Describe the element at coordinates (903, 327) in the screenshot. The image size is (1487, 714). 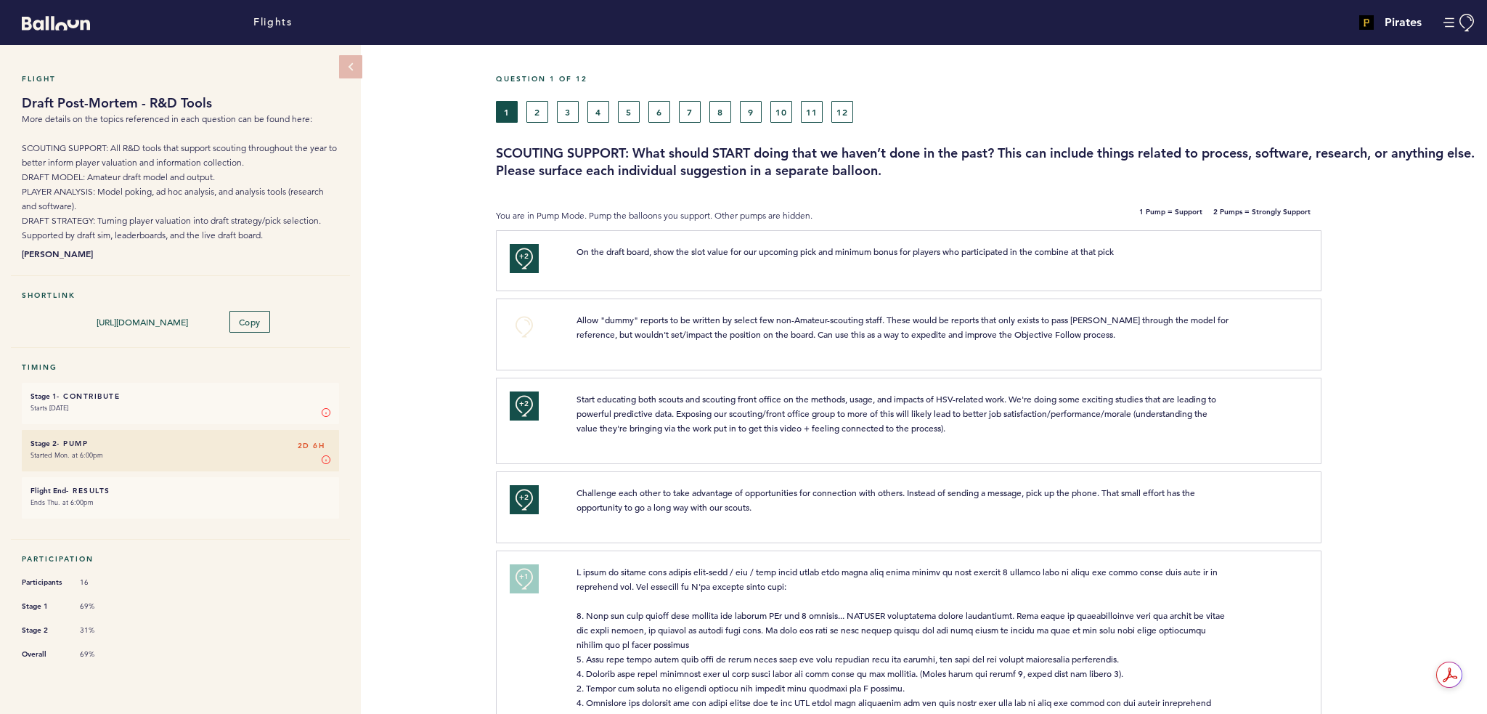
I see `span: Allow "dummy" reports to be written by select few non-Amateur-scouting staff. These would be repo...` at that location.